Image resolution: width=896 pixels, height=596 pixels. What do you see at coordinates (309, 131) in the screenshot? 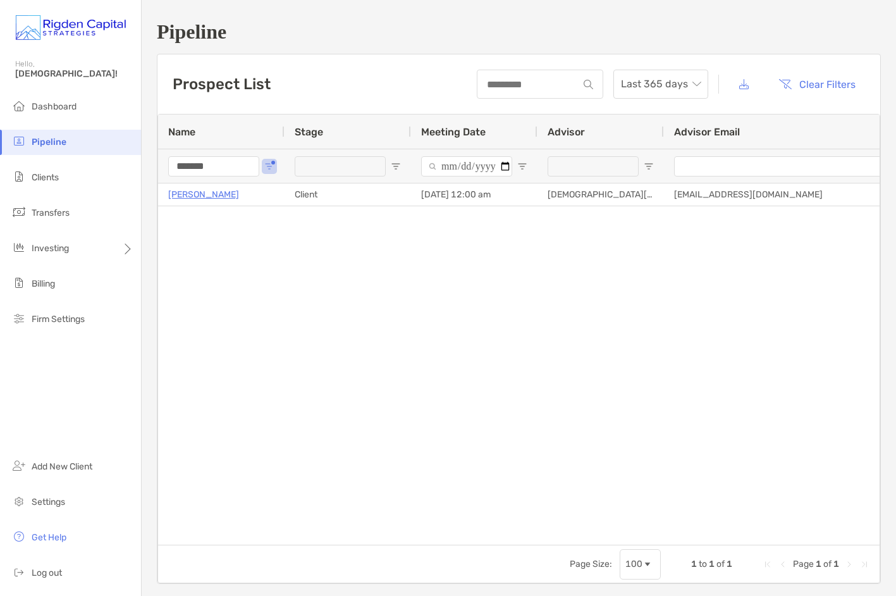
I see `span: Stage` at bounding box center [309, 131].